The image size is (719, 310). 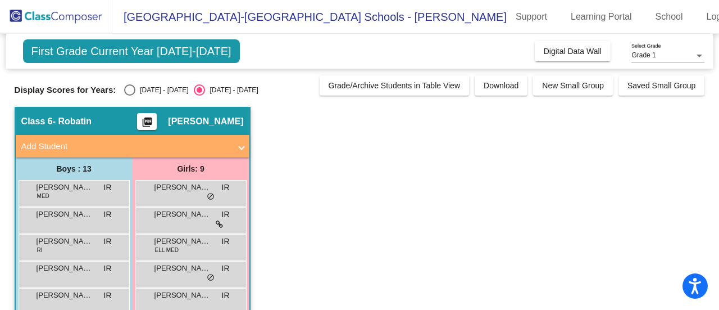 I want to click on span: Download, so click(x=501, y=85).